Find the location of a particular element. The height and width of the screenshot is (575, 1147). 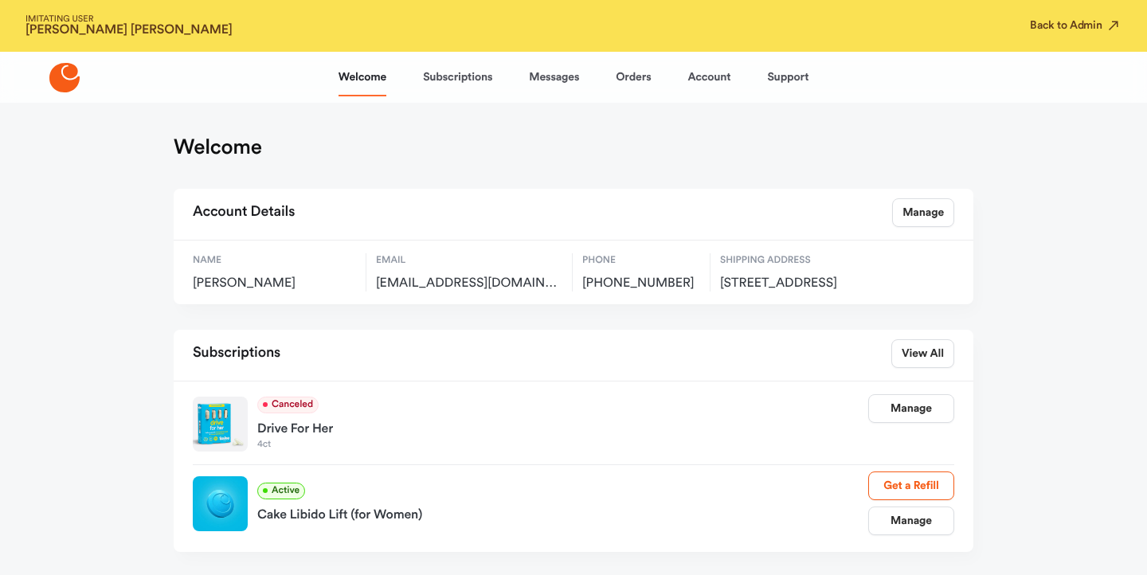

a: Drive for her is located at coordinates (220, 424).